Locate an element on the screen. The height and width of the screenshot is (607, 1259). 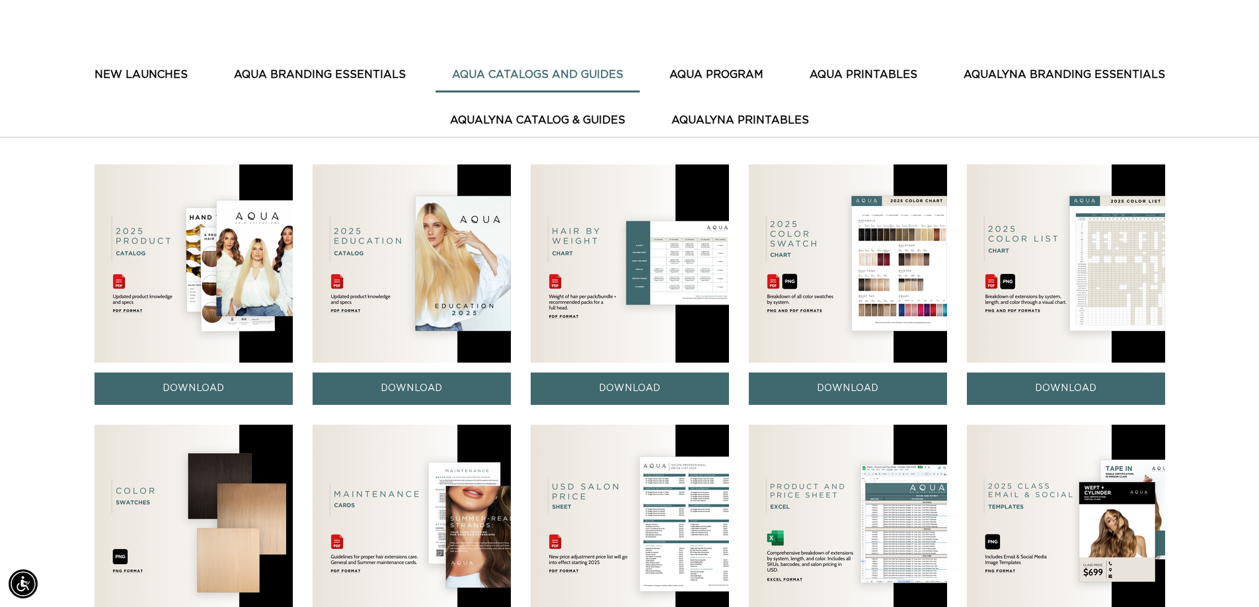
div: Accessibility Menu is located at coordinates (23, 584).